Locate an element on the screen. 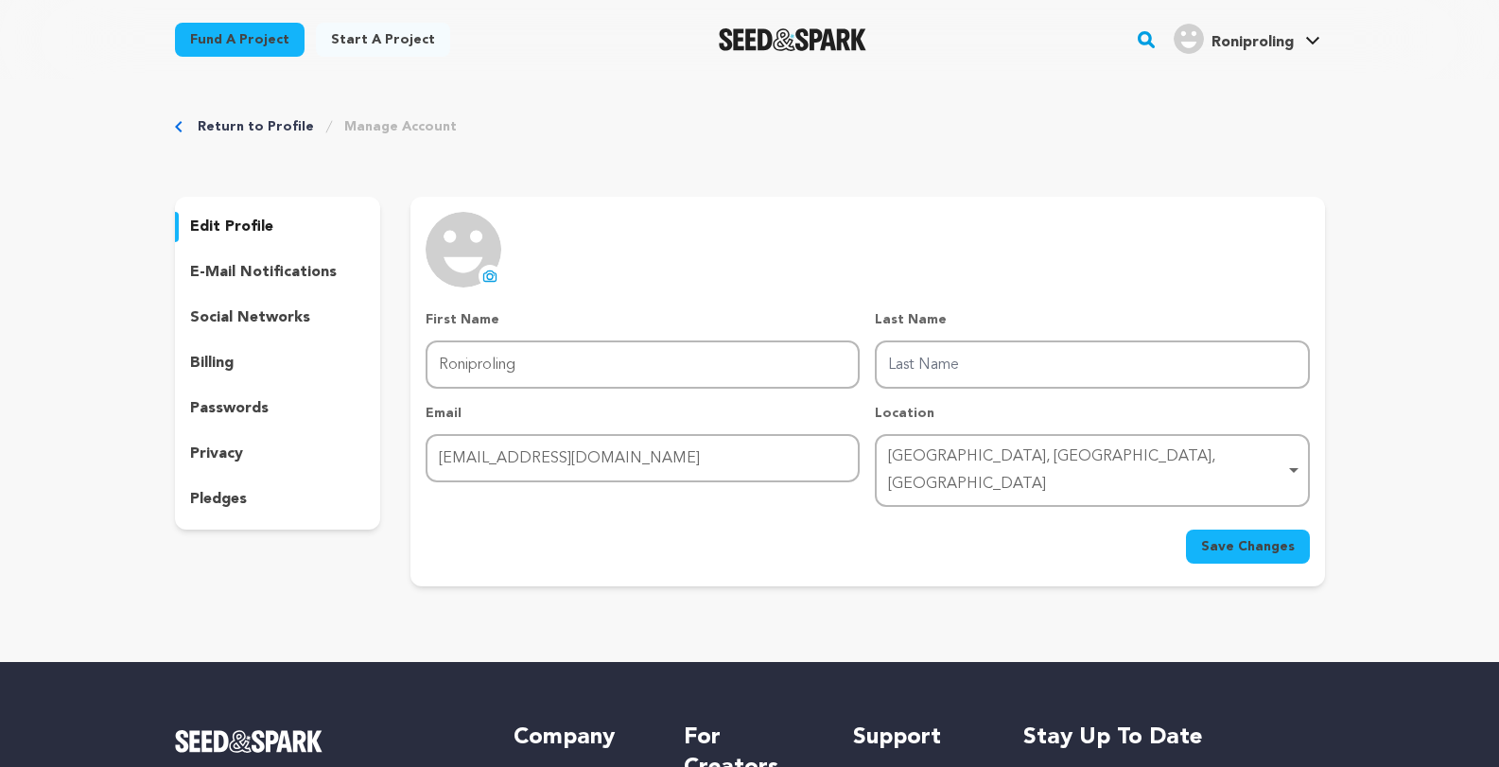 The width and height of the screenshot is (1499, 767). a: Return to Profile is located at coordinates (255, 127).